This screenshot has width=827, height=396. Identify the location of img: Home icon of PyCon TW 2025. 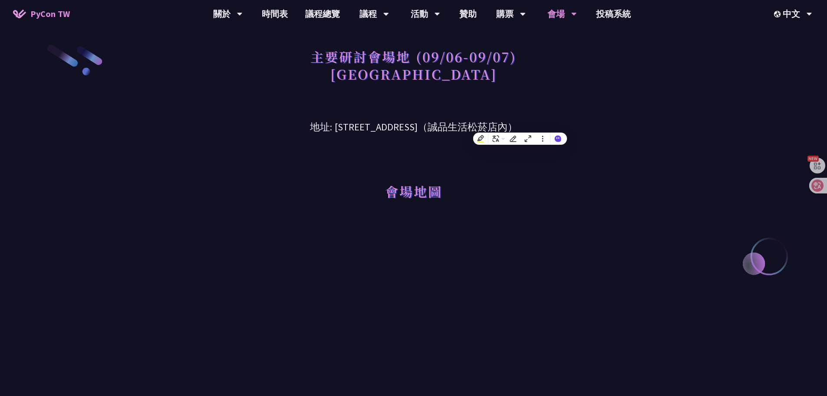
(20, 14).